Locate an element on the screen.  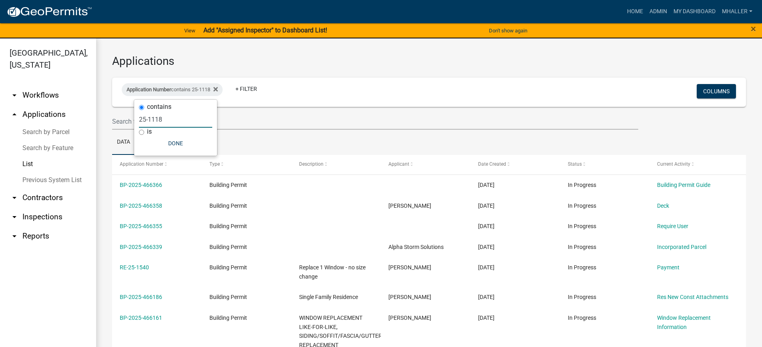
div: contains 25-1118 is located at coordinates (172, 90).